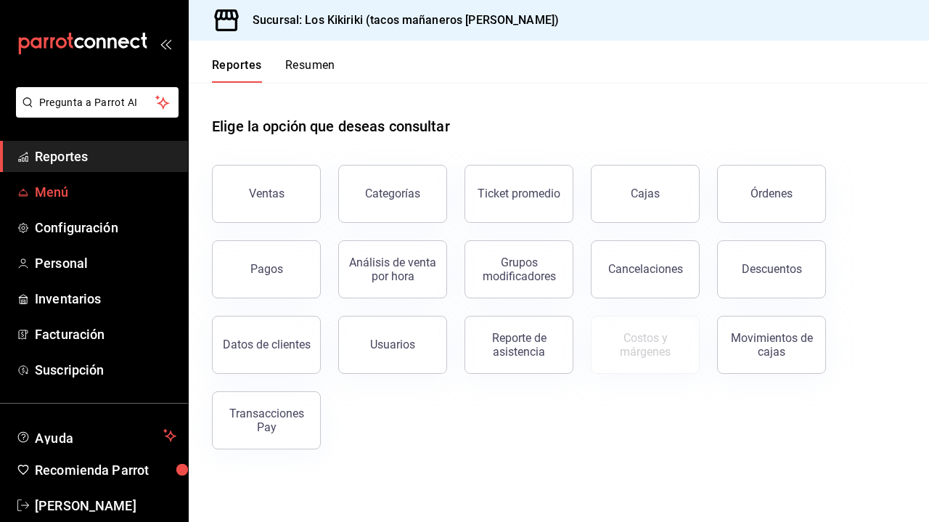 This screenshot has width=929, height=522. What do you see at coordinates (772, 345) in the screenshot?
I see `div: Movimientos de cajas` at bounding box center [772, 345].